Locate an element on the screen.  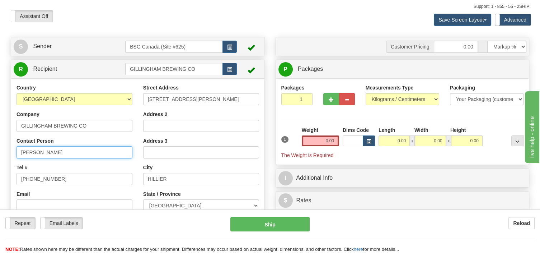
label: City is located at coordinates (148, 167).